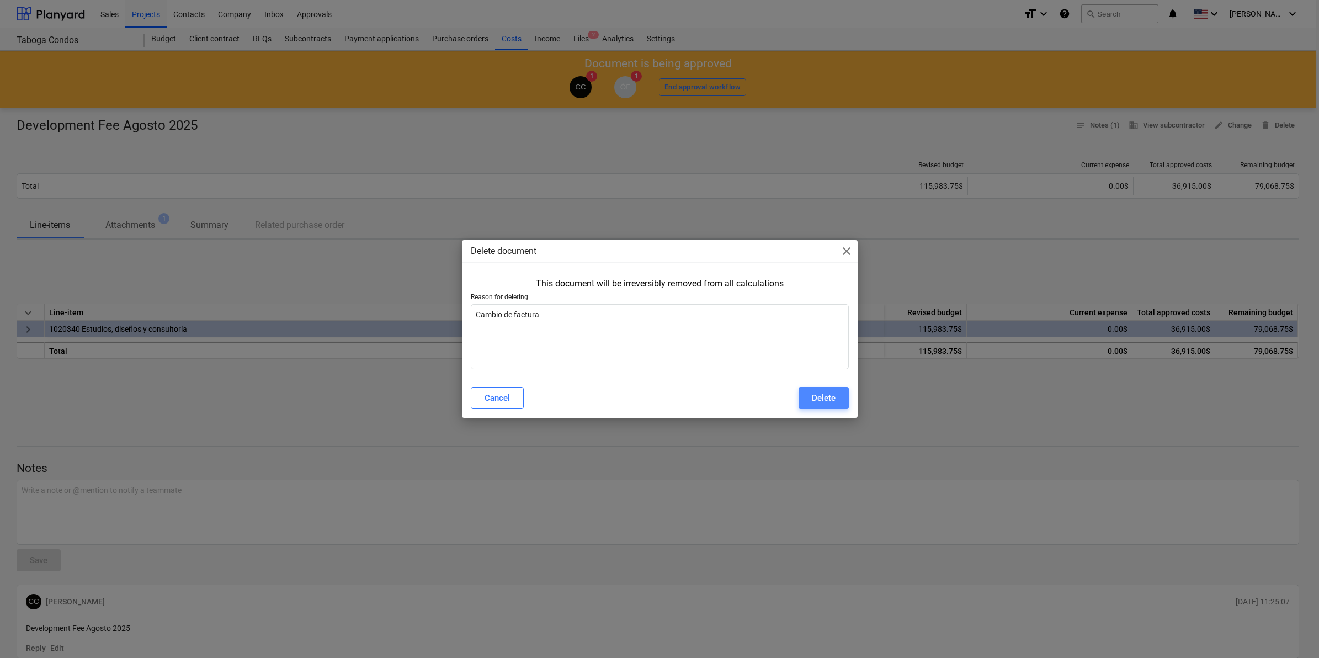 This screenshot has height=658, width=1319. Describe the element at coordinates (497, 398) in the screenshot. I see `button: Cancel` at that location.